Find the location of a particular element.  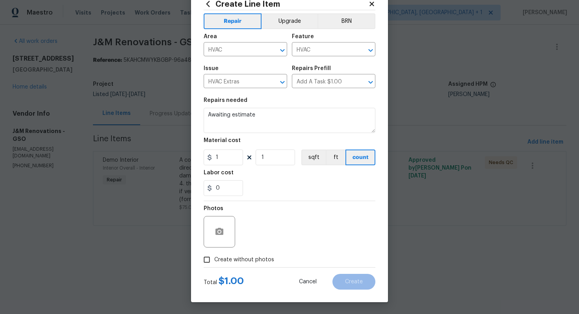

h5: Repairs Prefill is located at coordinates (311, 69).